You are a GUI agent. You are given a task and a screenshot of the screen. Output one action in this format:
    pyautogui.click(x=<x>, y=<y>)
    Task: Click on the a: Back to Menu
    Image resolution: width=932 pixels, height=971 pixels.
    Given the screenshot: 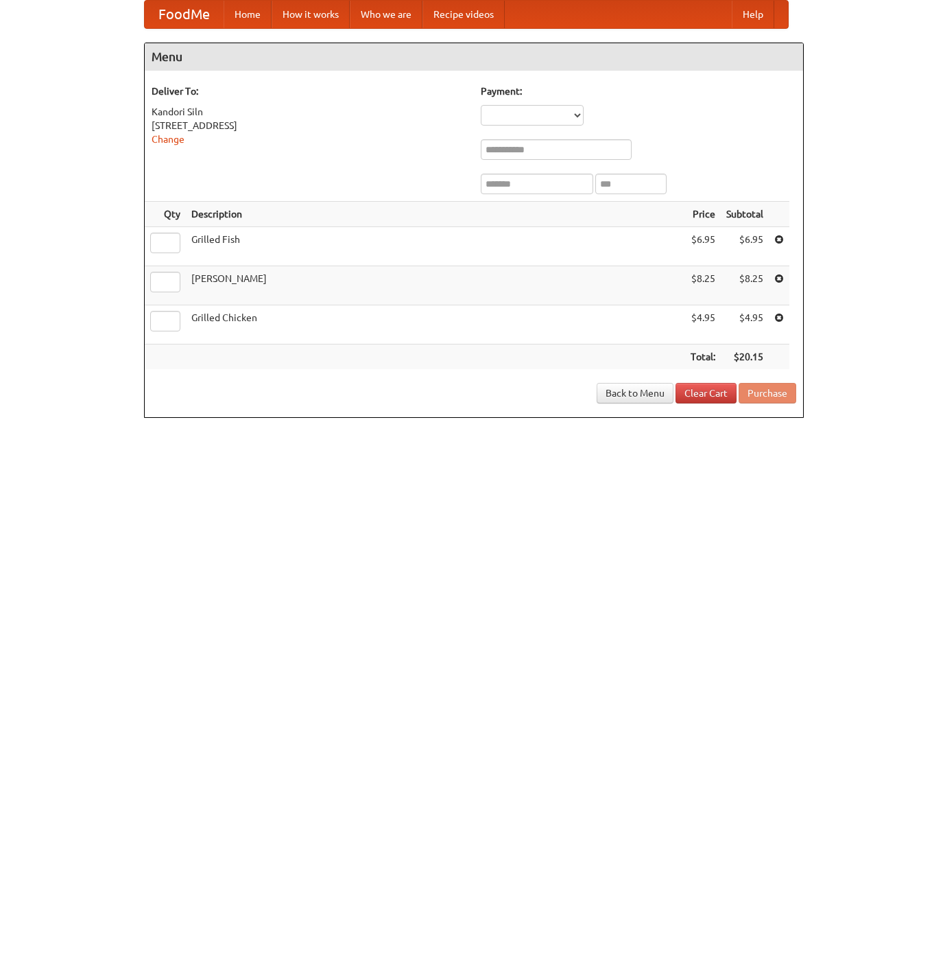 What is the action you would take?
    pyautogui.click(x=635, y=393)
    